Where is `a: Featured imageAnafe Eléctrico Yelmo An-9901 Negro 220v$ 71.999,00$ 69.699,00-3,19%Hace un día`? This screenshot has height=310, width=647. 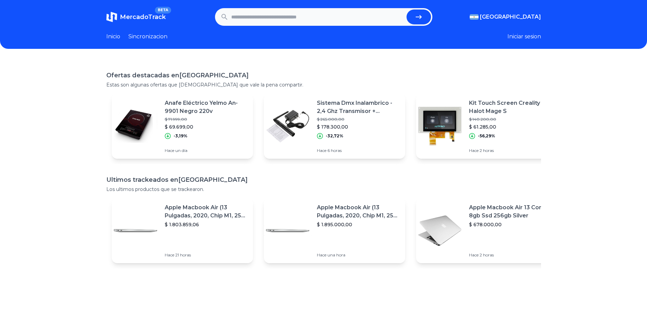
a: Featured imageAnafe Eléctrico Yelmo An-9901 Negro 220v$ 71.999,00$ 69.699,00-3,19%Hace un día is located at coordinates (182, 126).